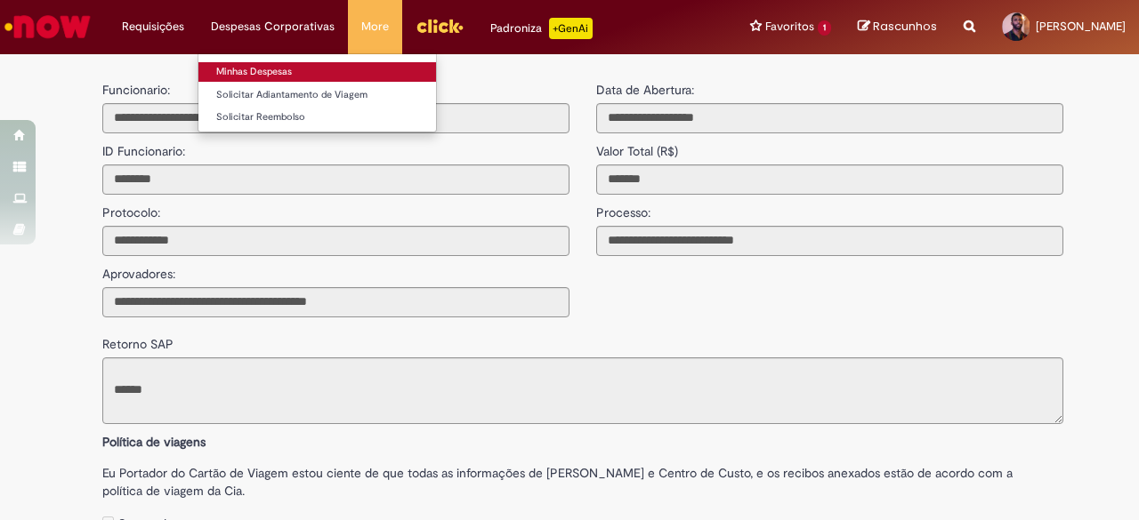  What do you see at coordinates (789, 27) in the screenshot?
I see `span: Favoritos` at bounding box center [789, 27].